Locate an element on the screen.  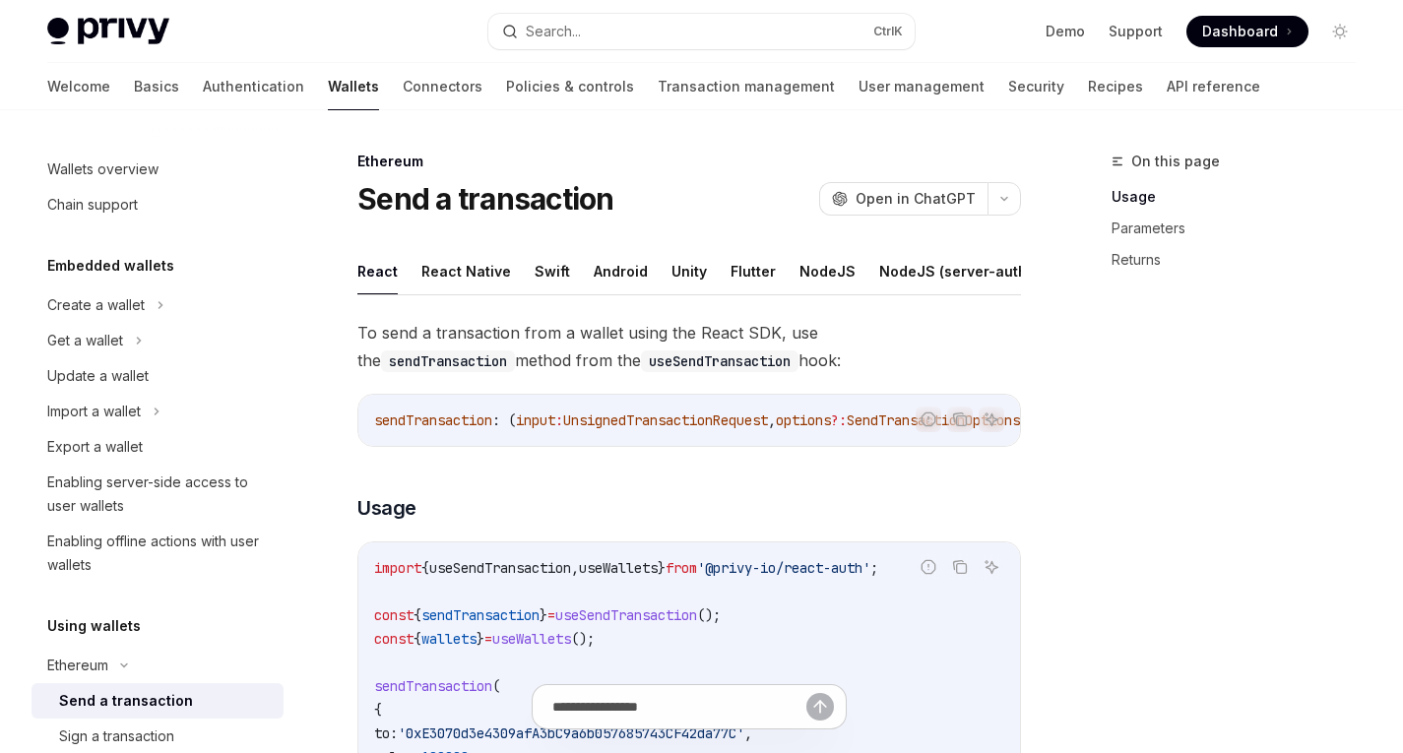
code: useSendTransaction is located at coordinates (720, 361).